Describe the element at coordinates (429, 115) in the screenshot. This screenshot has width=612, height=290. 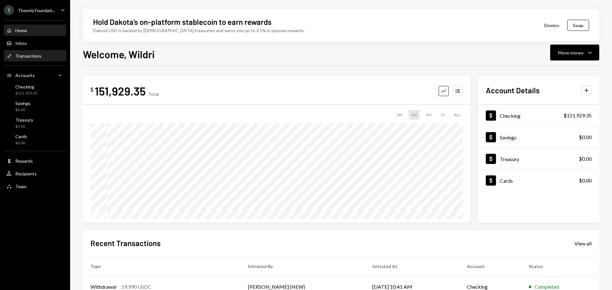
I see `div: 3M` at that location.